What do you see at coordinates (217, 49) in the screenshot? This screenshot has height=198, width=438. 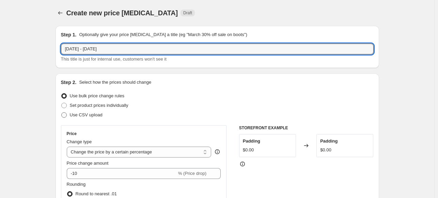 I see `input: 30% off holiday sale` at bounding box center [217, 49].